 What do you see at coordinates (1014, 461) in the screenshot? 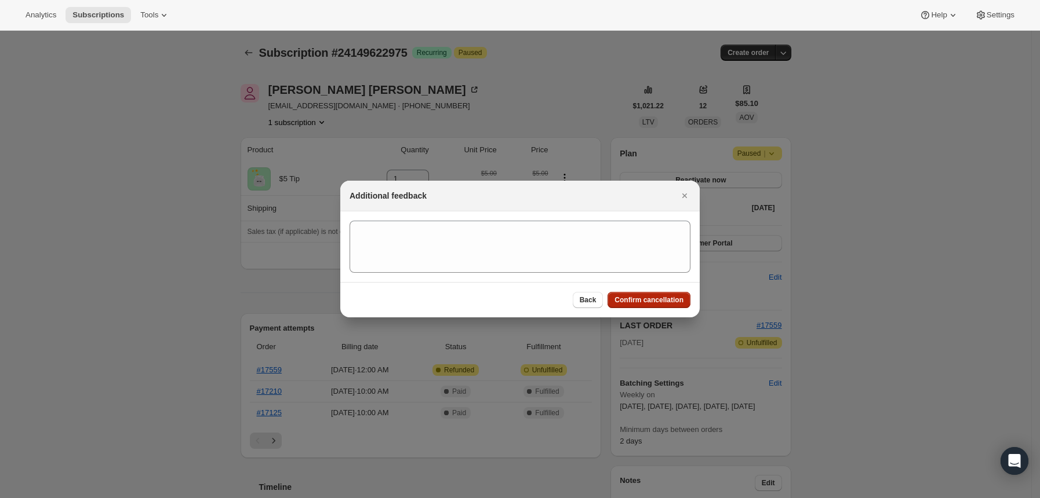
I see `div: Open Intercom Messenger` at bounding box center [1014, 461].